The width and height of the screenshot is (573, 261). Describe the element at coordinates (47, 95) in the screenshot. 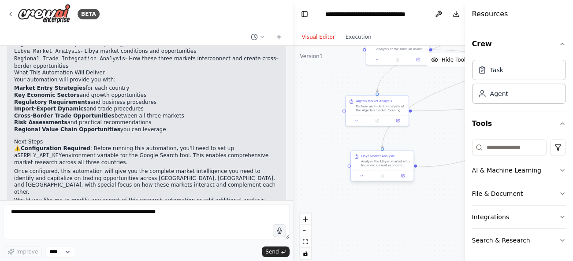

I see `strong: Key Economic Sectors` at that location.